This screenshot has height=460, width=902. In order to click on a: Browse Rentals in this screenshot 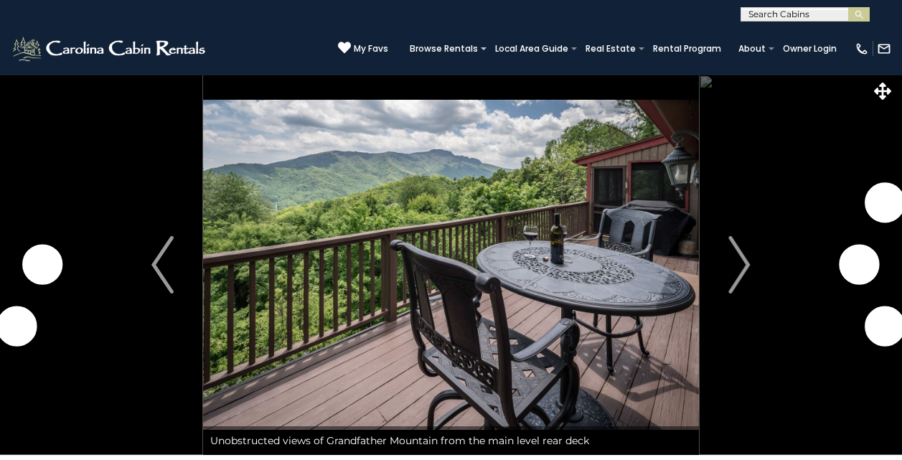, I will do `click(443, 49)`.